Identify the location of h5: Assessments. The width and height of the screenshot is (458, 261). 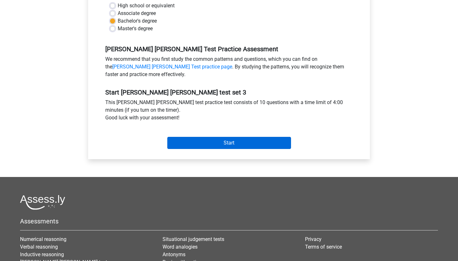
(229, 221).